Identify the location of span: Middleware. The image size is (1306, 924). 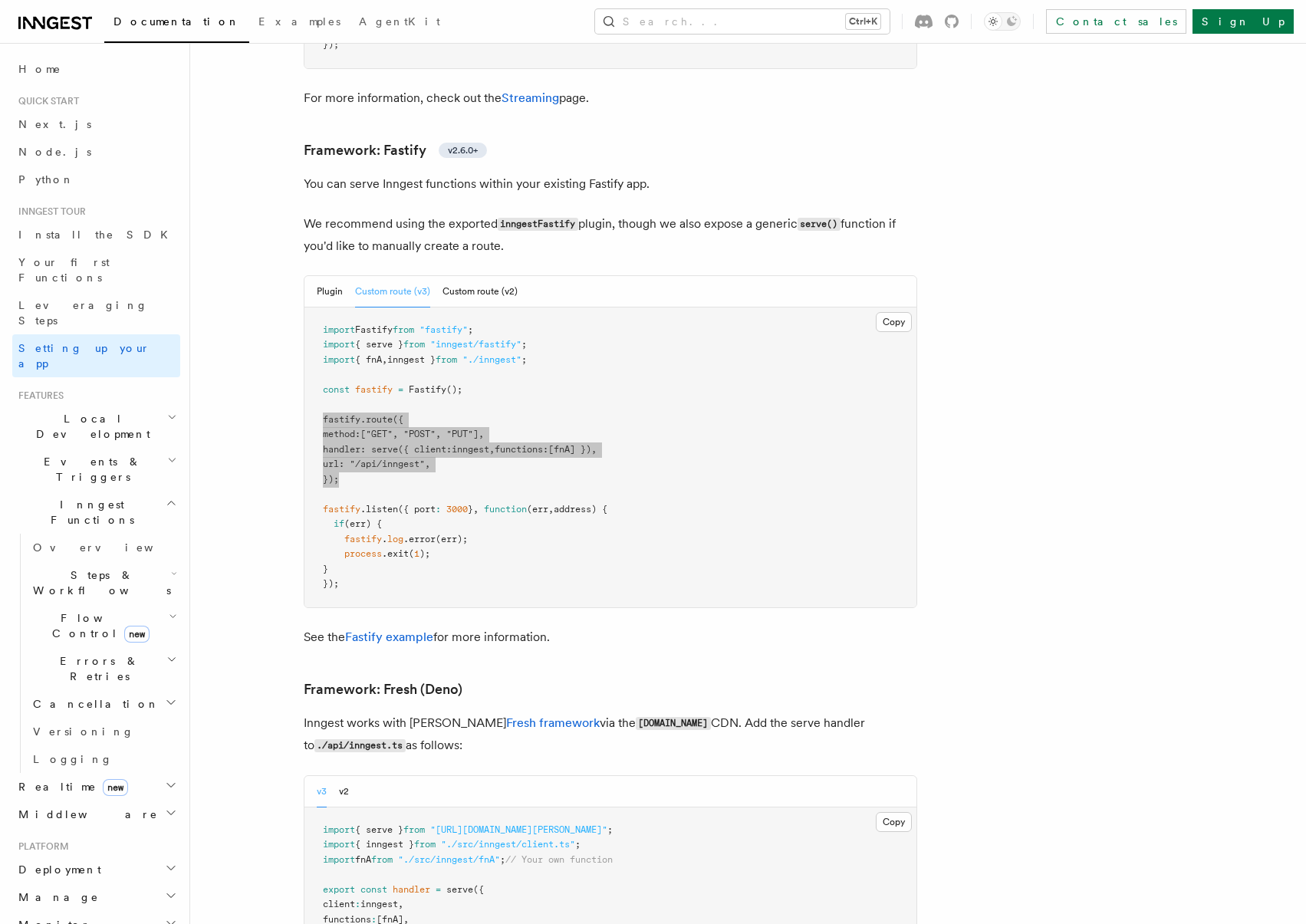
(85, 814).